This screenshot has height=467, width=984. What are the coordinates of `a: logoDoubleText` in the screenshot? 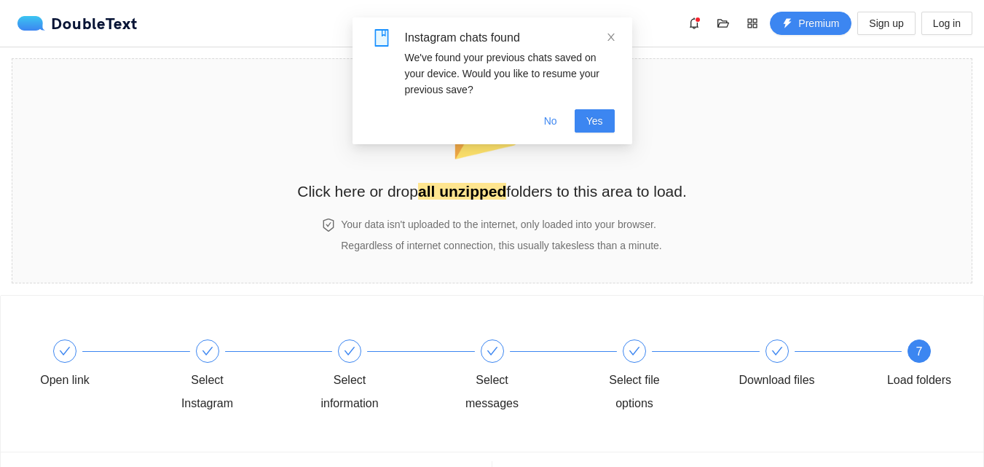 It's located at (77, 23).